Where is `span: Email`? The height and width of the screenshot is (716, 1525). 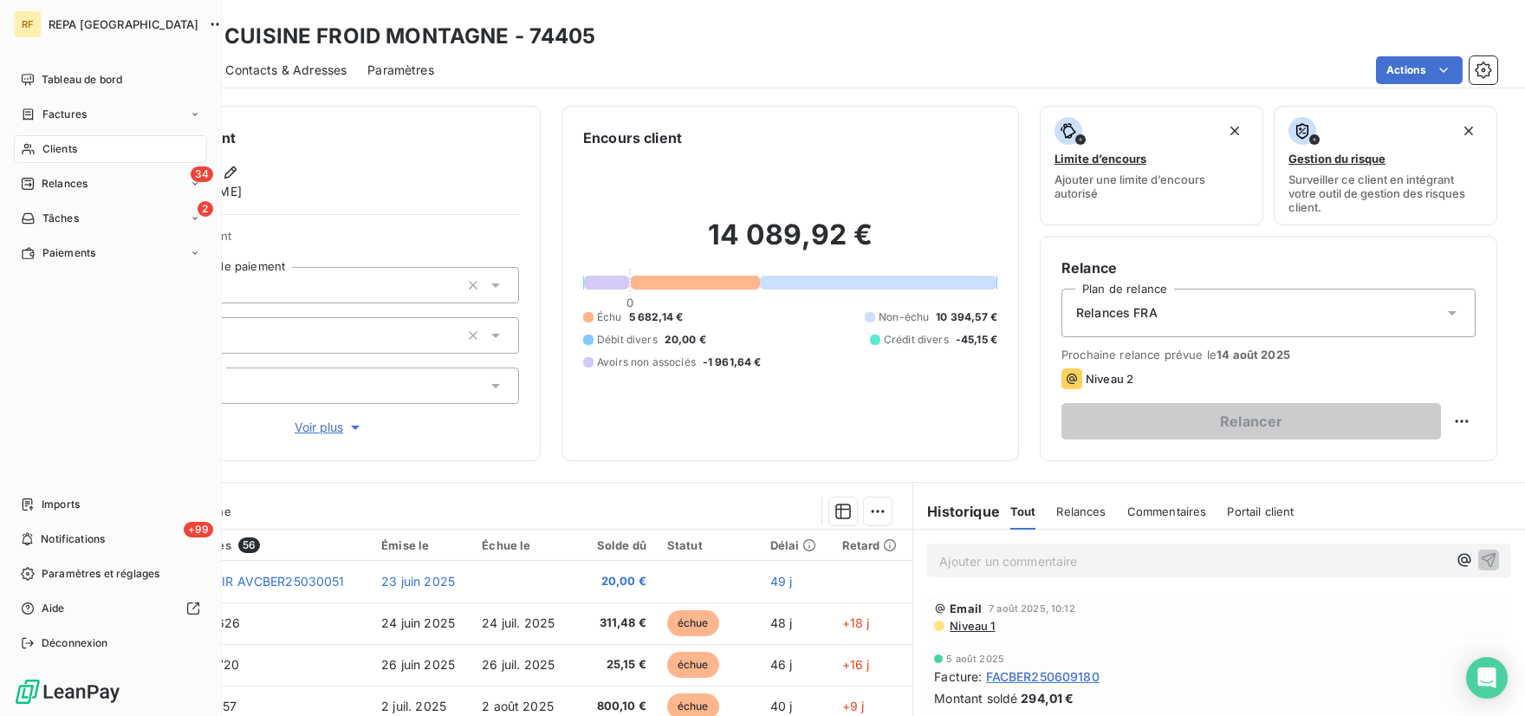 span: Email is located at coordinates (965, 608).